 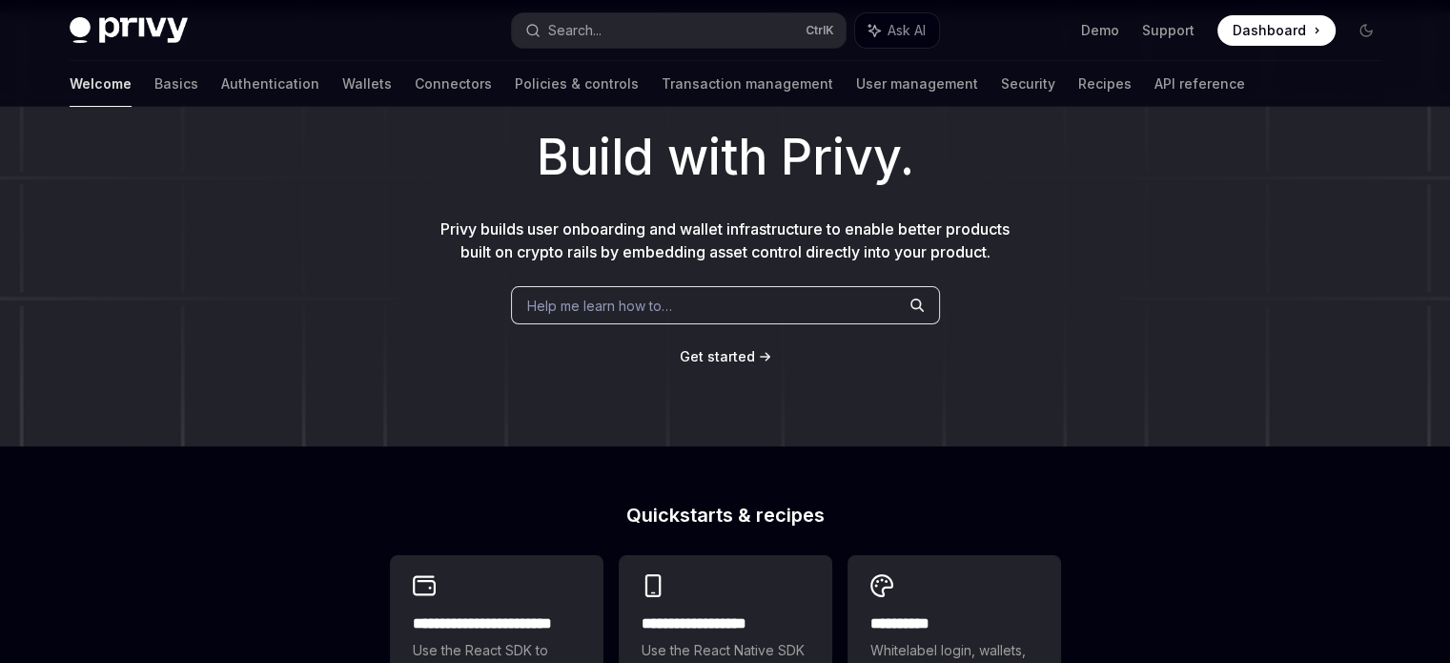 What do you see at coordinates (176, 84) in the screenshot?
I see `a: Basics` at bounding box center [176, 84].